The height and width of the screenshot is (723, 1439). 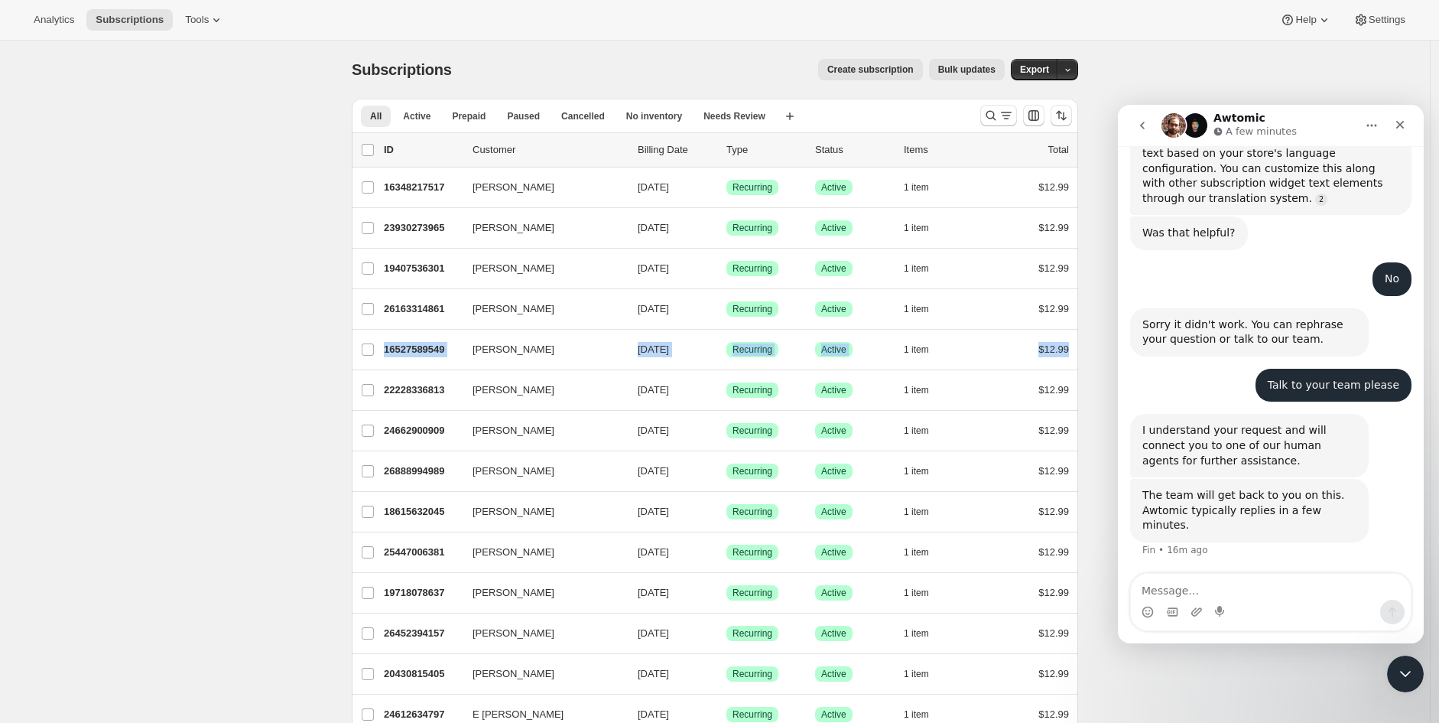 I want to click on div: Was that helpful?, so click(x=71, y=128).